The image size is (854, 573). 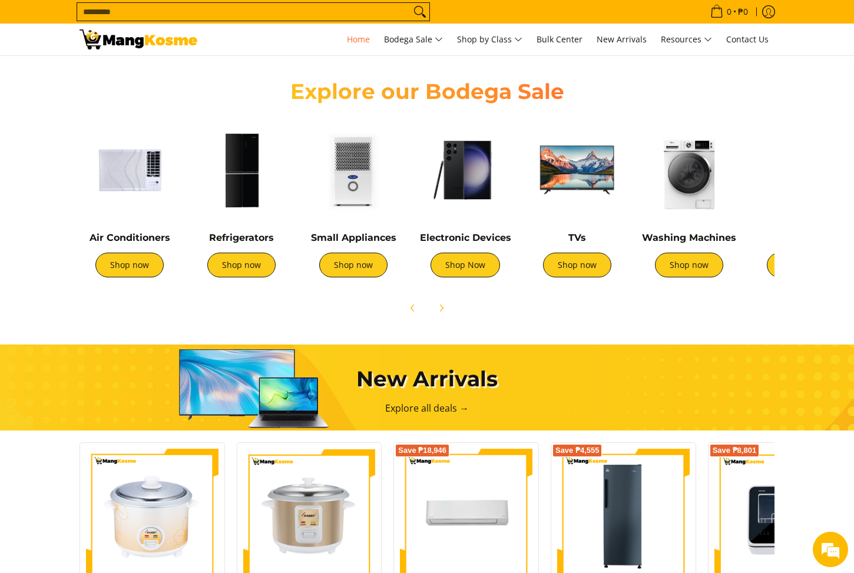 I want to click on a: Resources, so click(x=686, y=39).